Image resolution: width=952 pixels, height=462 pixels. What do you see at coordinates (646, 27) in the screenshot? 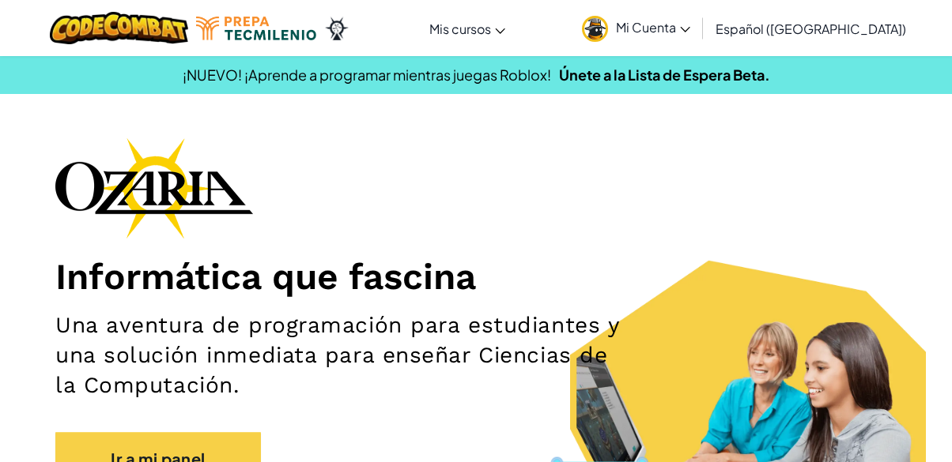
I see `font: Mi Cuenta` at bounding box center [646, 27].